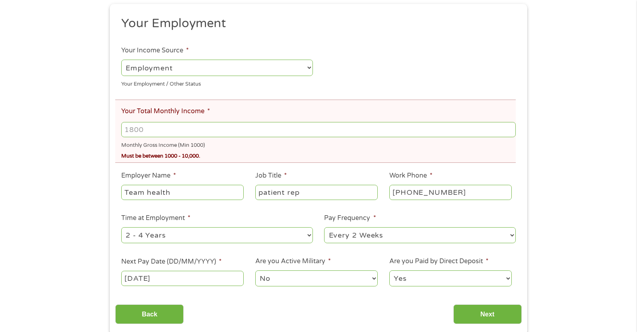  Describe the element at coordinates (451, 193) in the screenshot. I see `input: (231) 754-4010` at that location.